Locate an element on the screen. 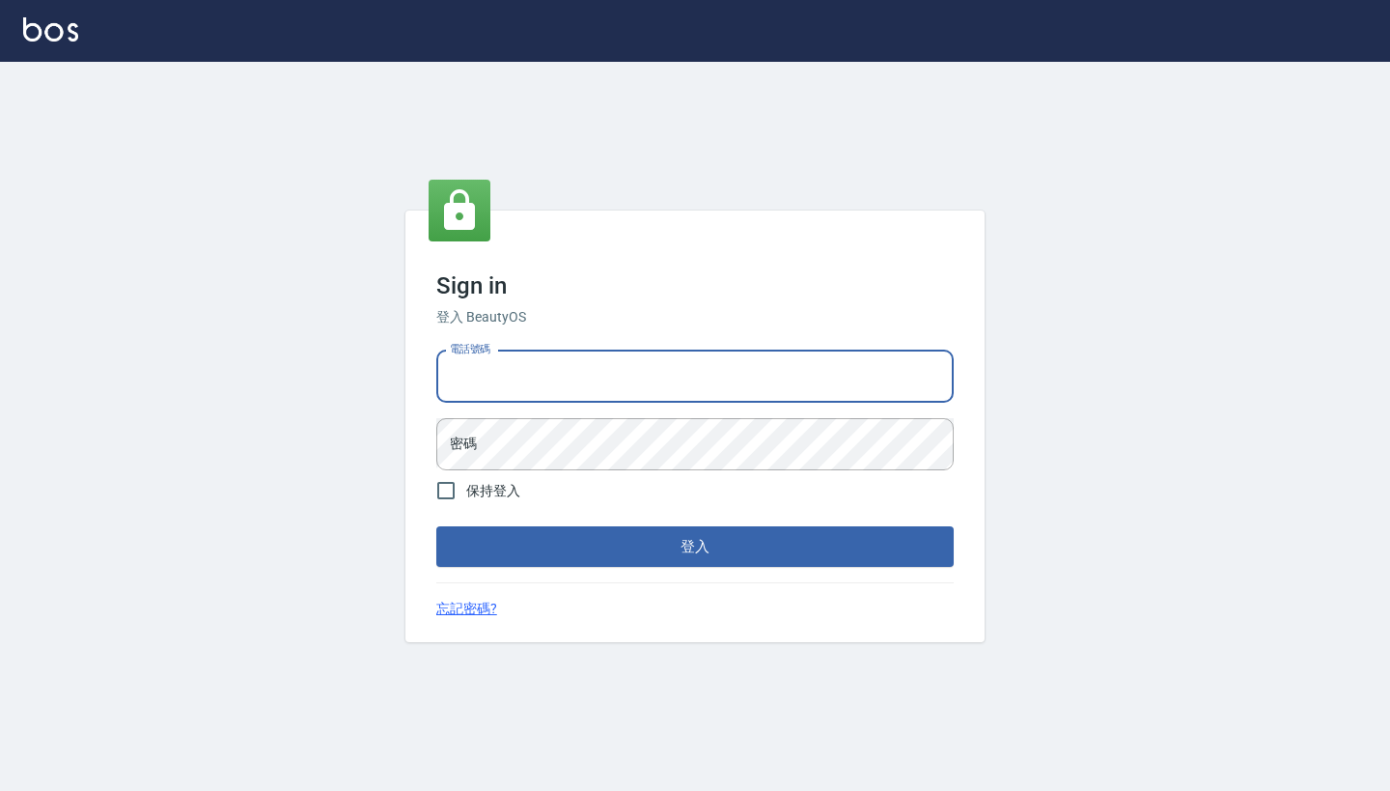  label: 電話號碼 is located at coordinates (470, 348).